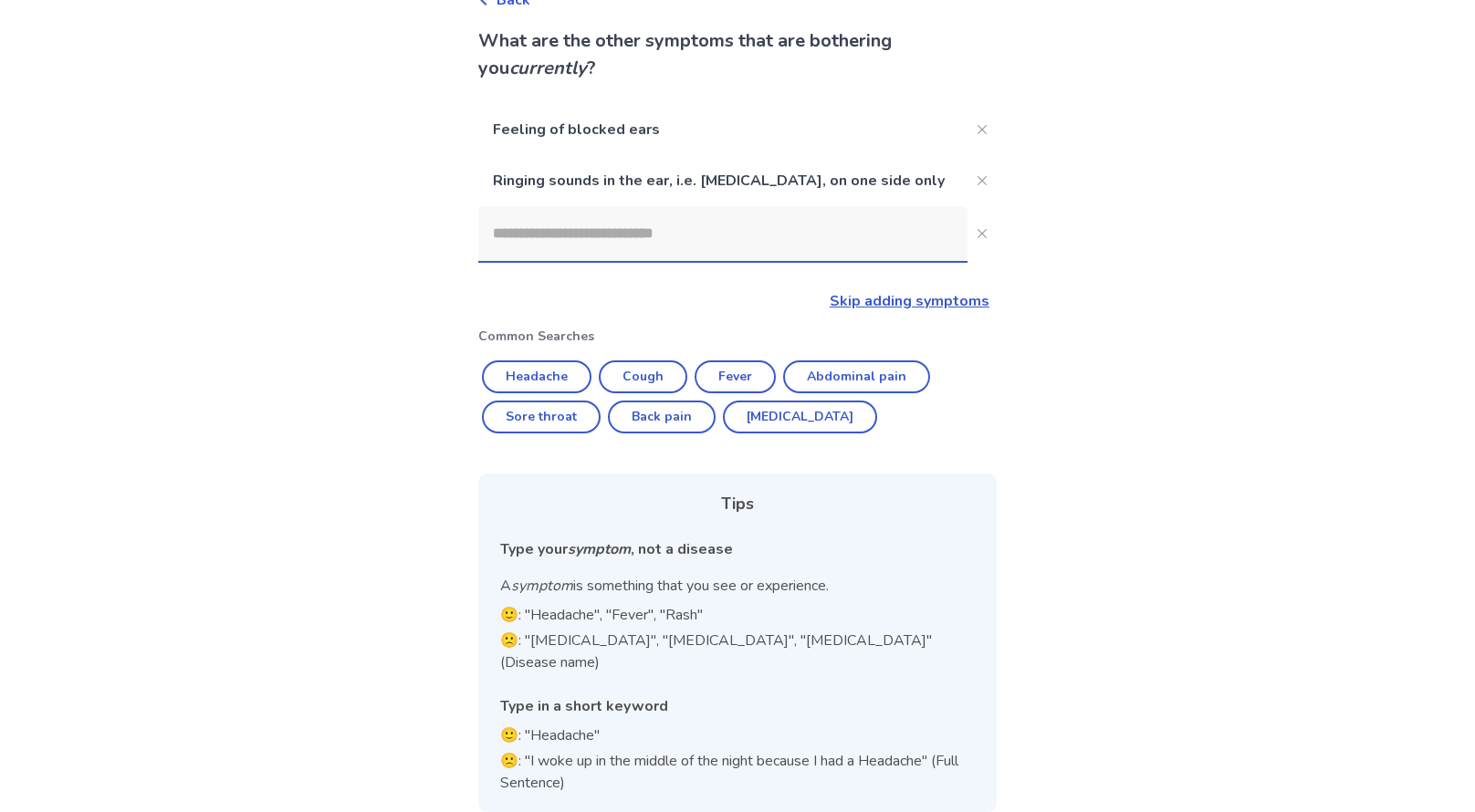 This screenshot has width=1475, height=812. What do you see at coordinates (735, 376) in the screenshot?
I see `button: Fever` at bounding box center [735, 376].